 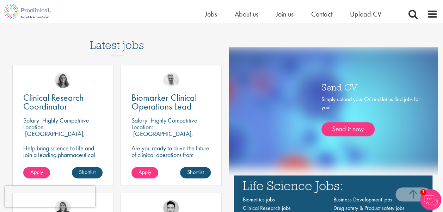 I want to click on span: Contact, so click(x=321, y=14).